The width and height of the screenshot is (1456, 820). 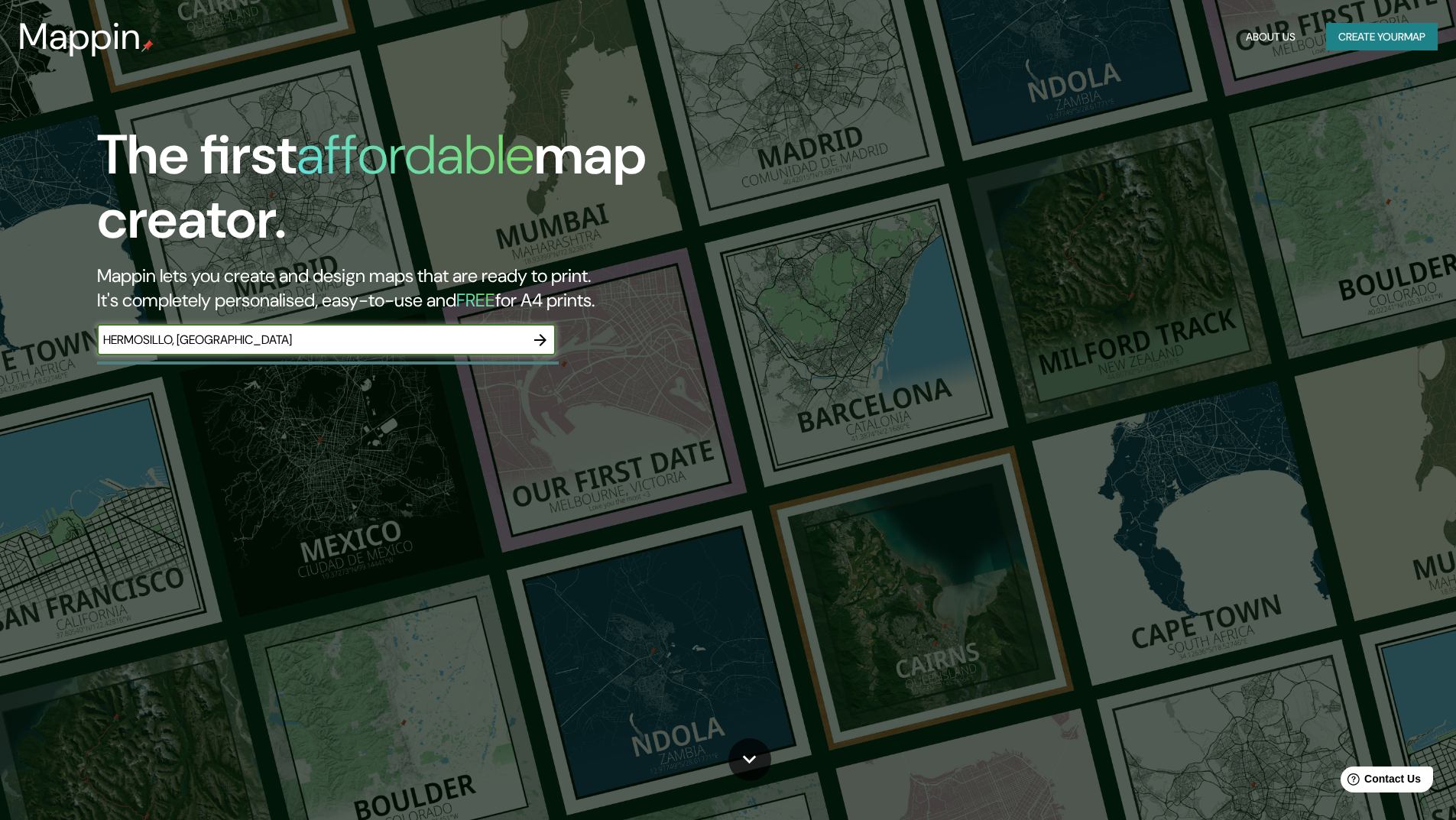 What do you see at coordinates (311, 340) in the screenshot?
I see `input: Choose your favourite place` at bounding box center [311, 340].